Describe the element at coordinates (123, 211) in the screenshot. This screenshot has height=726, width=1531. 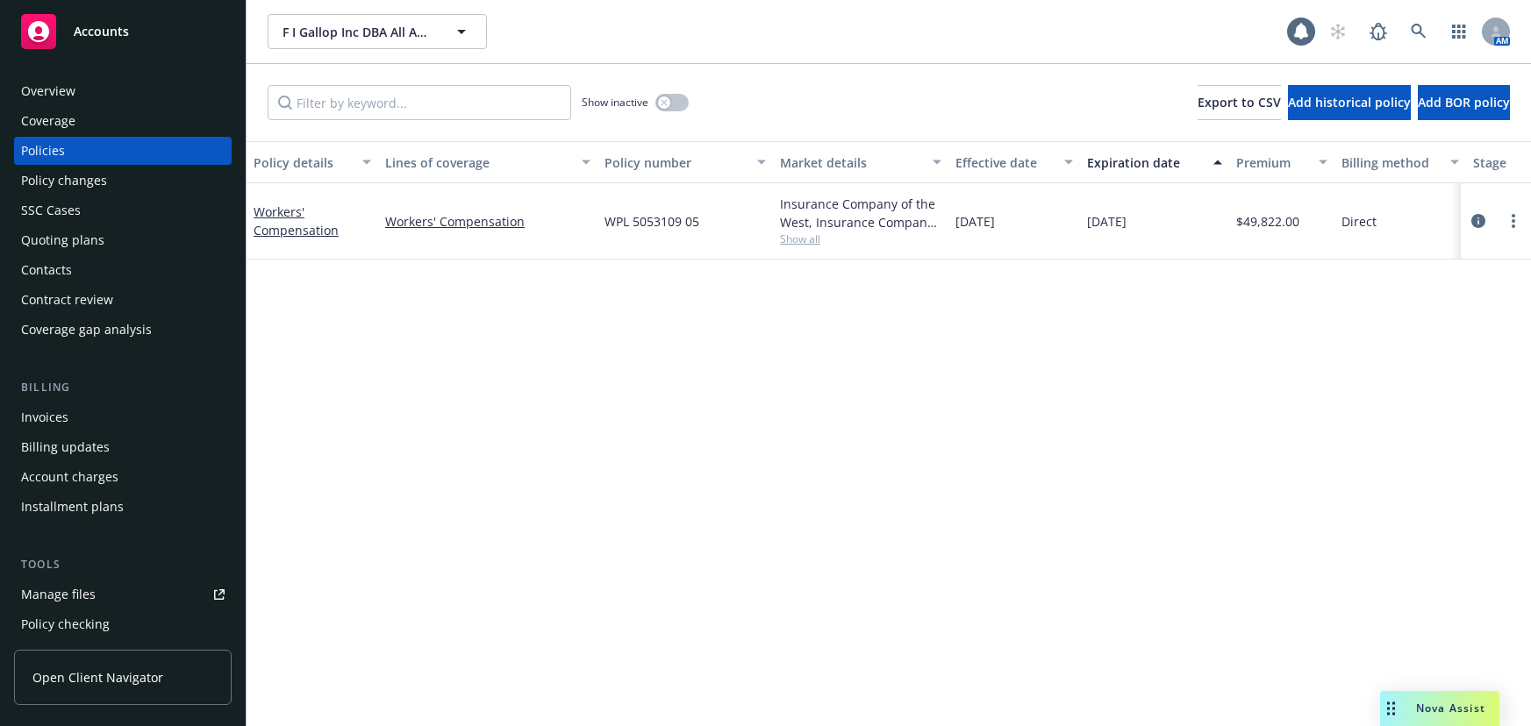
I see `a: SSC Cases` at that location.